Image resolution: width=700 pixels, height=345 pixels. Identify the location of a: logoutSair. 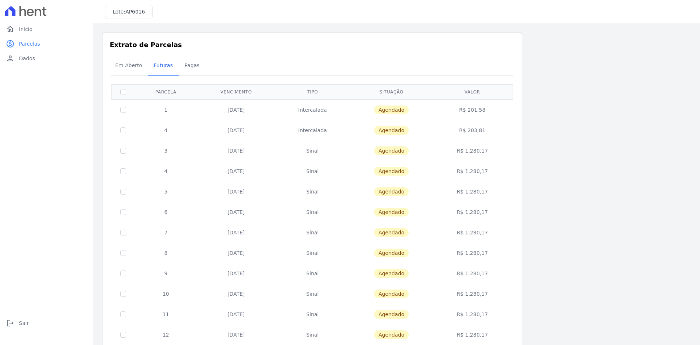
(47, 323).